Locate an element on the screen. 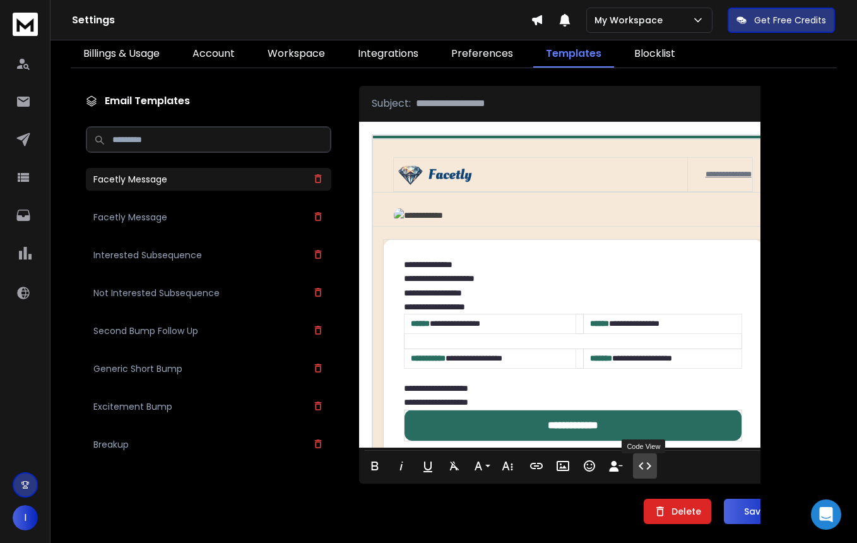 This screenshot has width=857, height=543. button: Save is located at coordinates (755, 511).